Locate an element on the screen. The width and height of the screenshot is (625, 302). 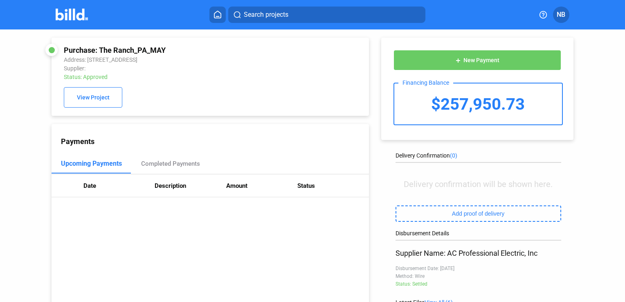
div: $257,950.73 is located at coordinates (478, 104).